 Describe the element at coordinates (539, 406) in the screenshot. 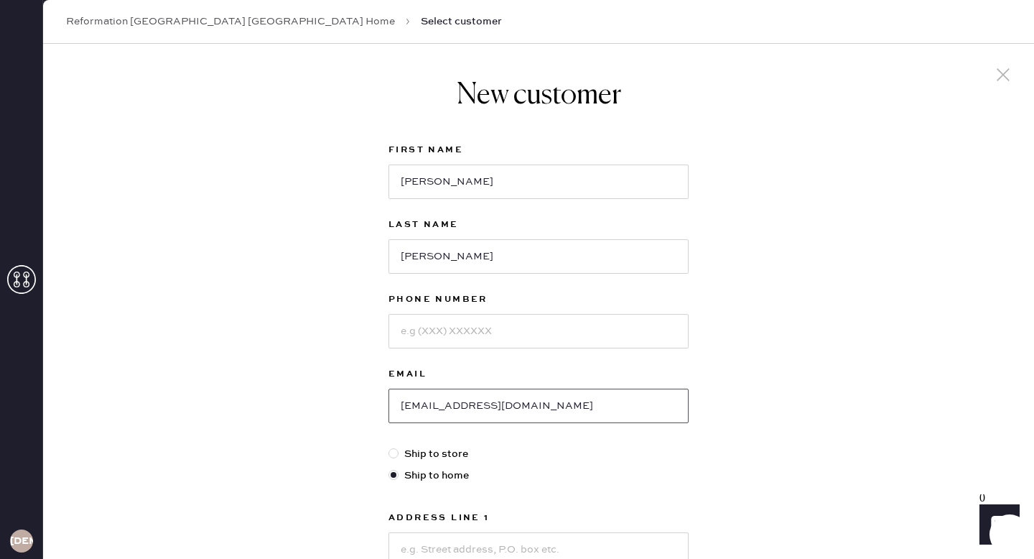

I see `input: e.g. john@doe.com` at that location.